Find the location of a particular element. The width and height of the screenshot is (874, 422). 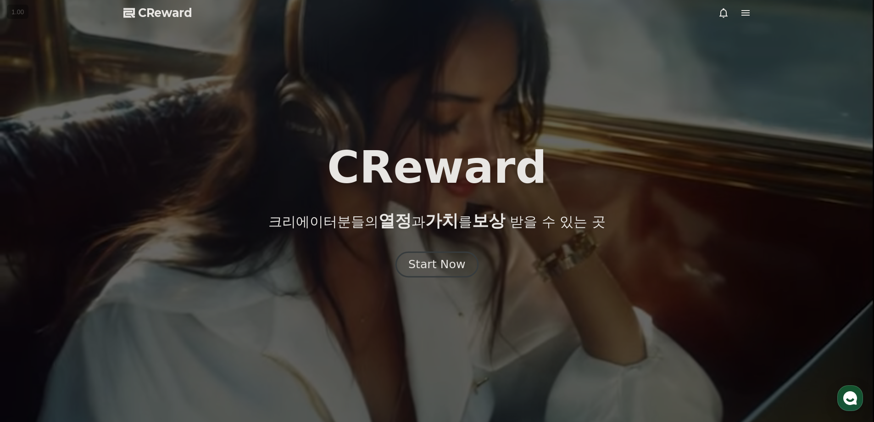

span: 보상 is located at coordinates (489, 220).